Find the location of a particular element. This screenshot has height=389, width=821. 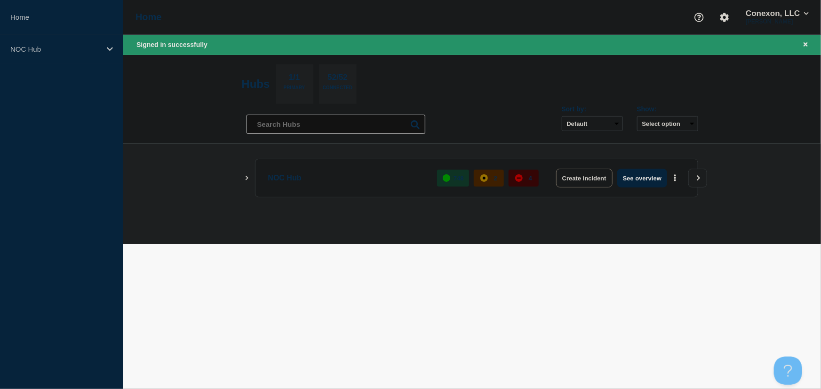

p: Connected is located at coordinates (337, 90).